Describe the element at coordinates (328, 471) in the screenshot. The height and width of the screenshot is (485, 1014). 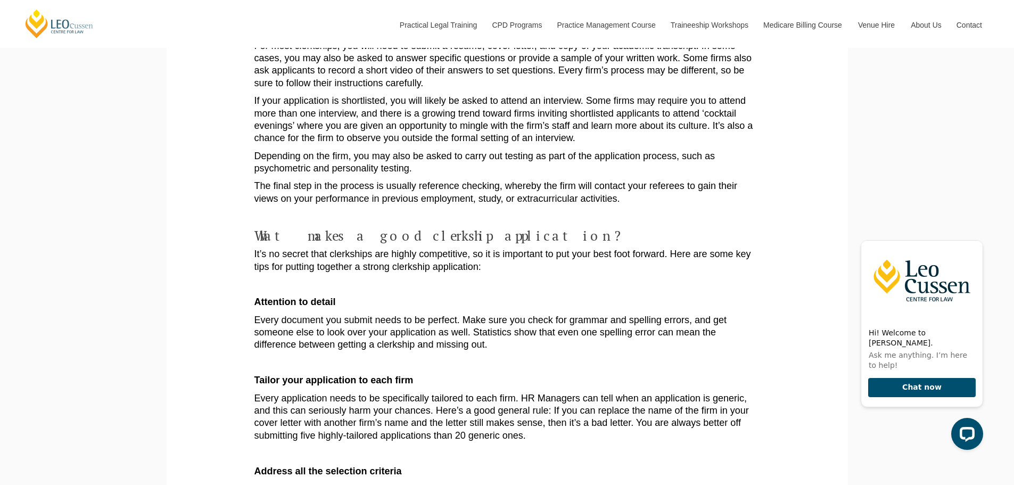
I see `strong: Address all the selection criteria` at that location.